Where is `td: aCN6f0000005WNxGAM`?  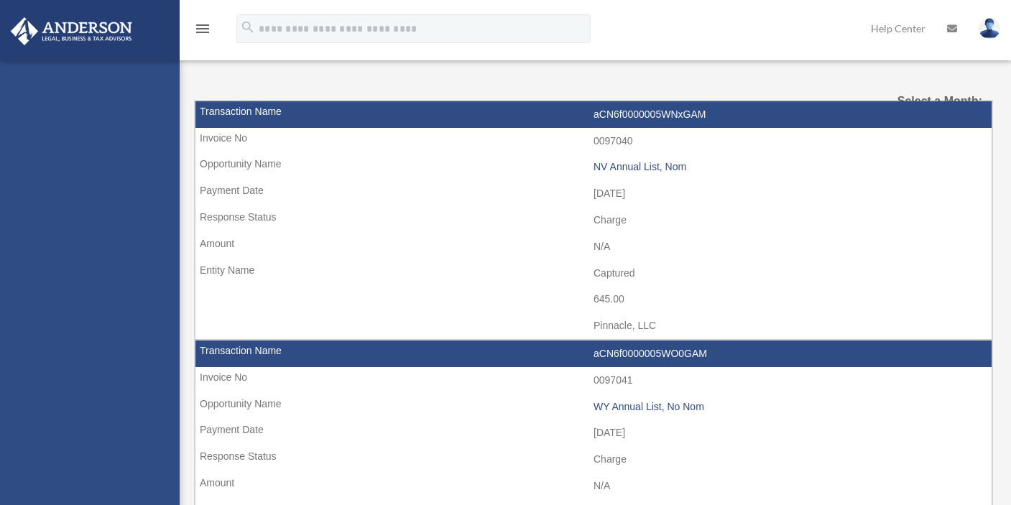
td: aCN6f0000005WNxGAM is located at coordinates (594, 115).